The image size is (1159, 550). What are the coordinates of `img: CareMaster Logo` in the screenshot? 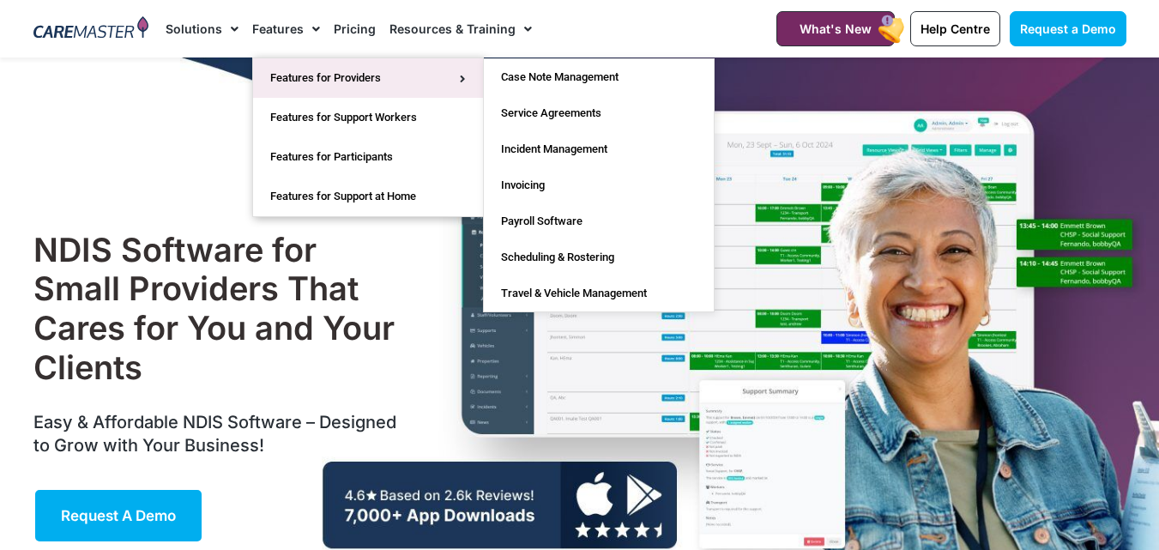 It's located at (91, 29).